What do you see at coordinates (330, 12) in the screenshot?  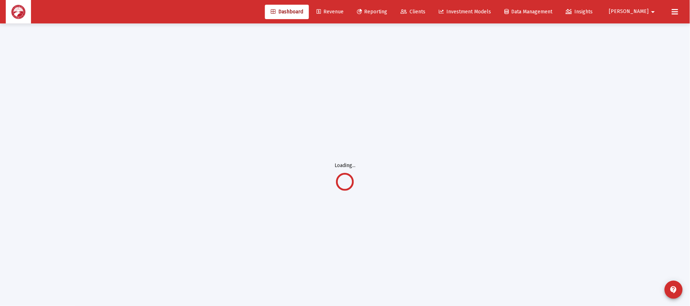 I see `span: Revenue` at bounding box center [330, 12].